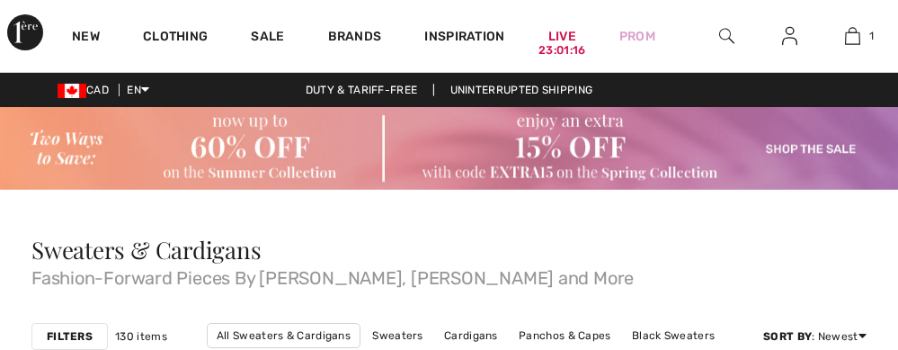 Image resolution: width=898 pixels, height=350 pixels. What do you see at coordinates (464, 38) in the screenshot?
I see `span: Inspiration` at bounding box center [464, 38].